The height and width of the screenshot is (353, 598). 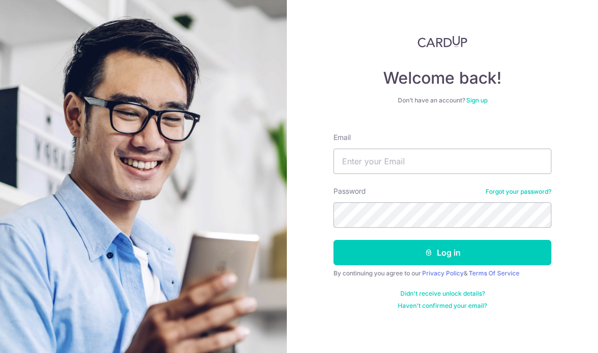 I want to click on div: Don’t have an account?, so click(x=443, y=100).